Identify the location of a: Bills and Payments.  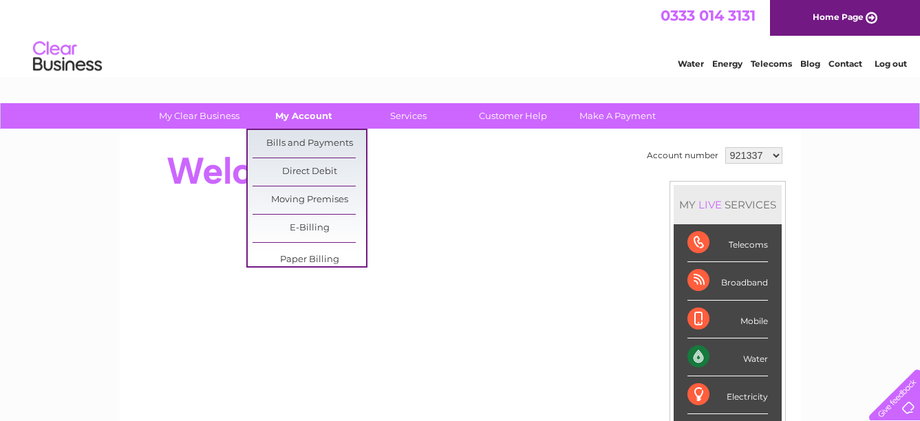
(309, 144).